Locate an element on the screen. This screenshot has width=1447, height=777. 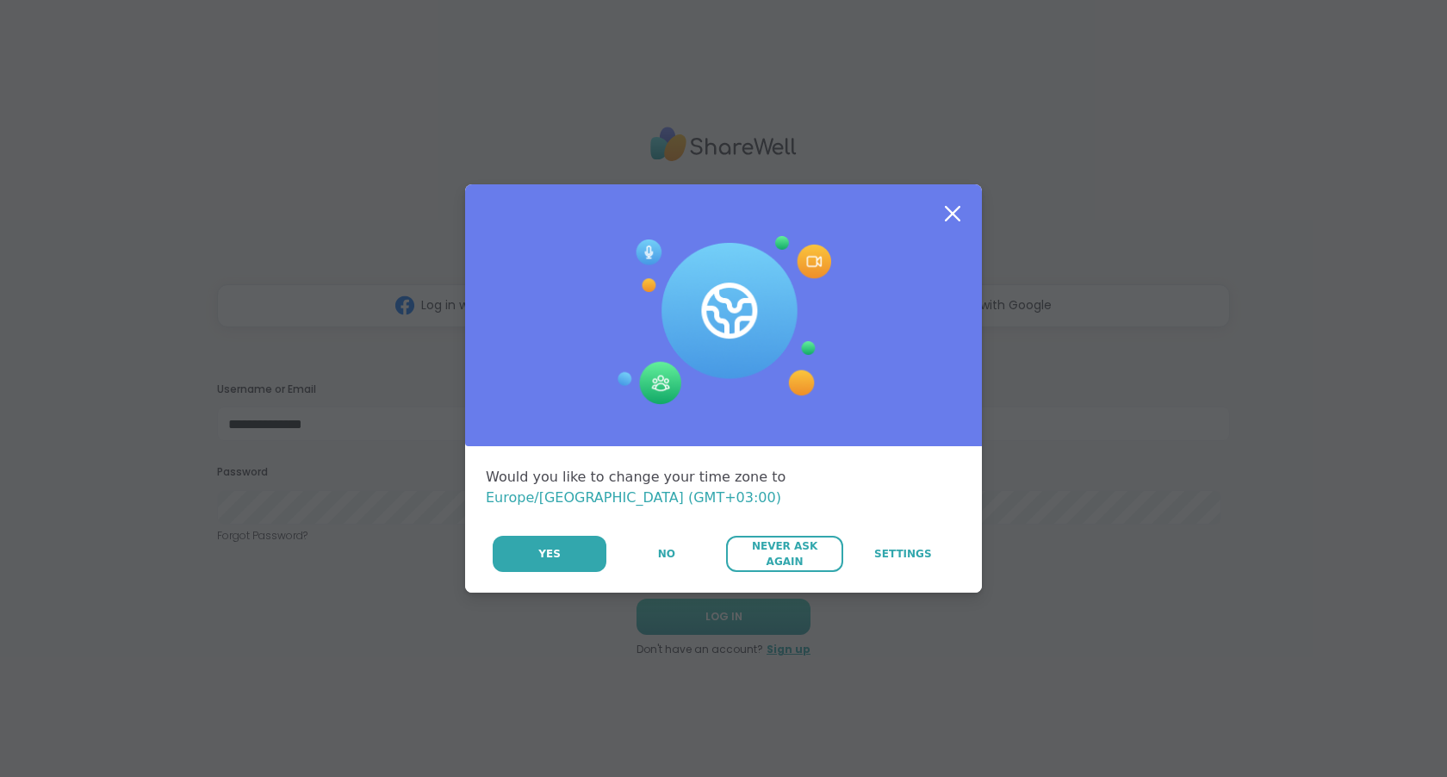
button: Yes is located at coordinates (550, 554).